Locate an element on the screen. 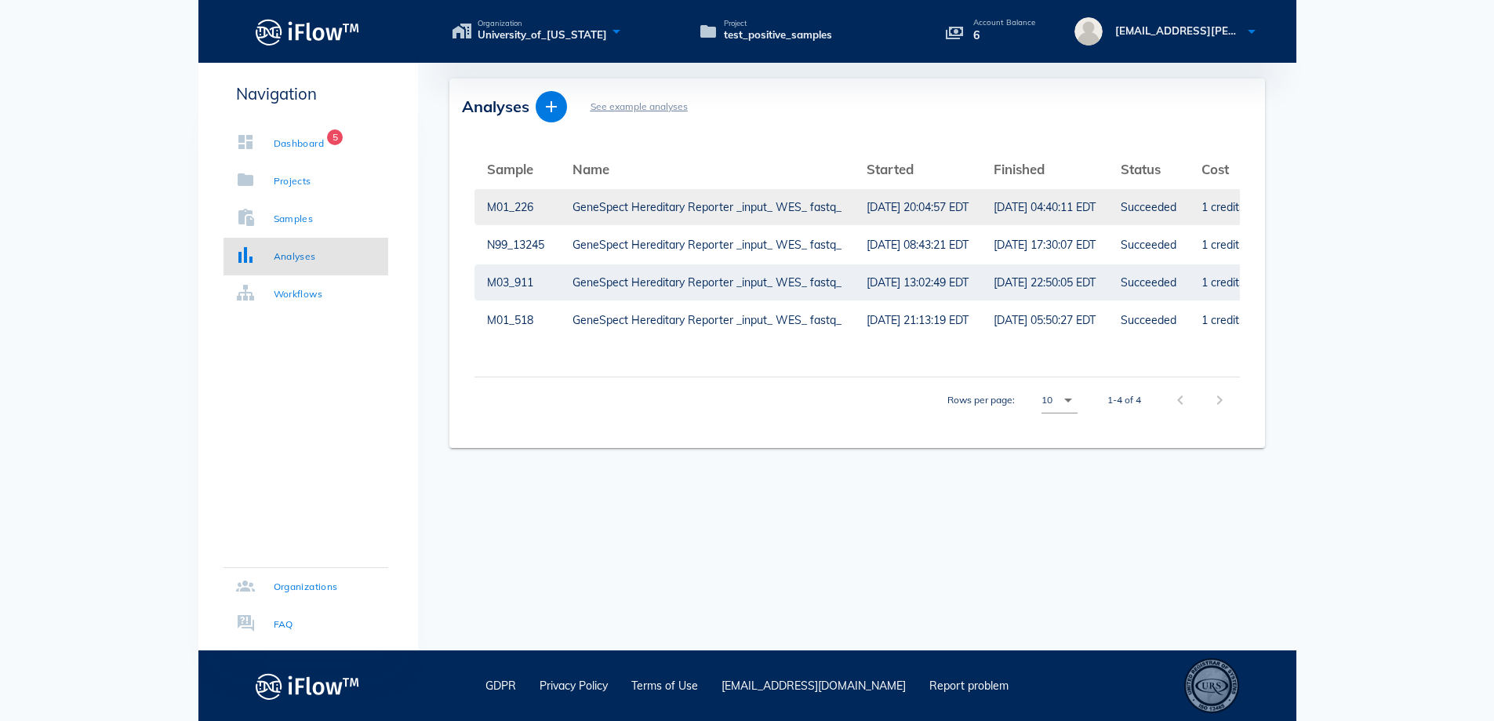  p: Account Balance is located at coordinates (1005, 23).